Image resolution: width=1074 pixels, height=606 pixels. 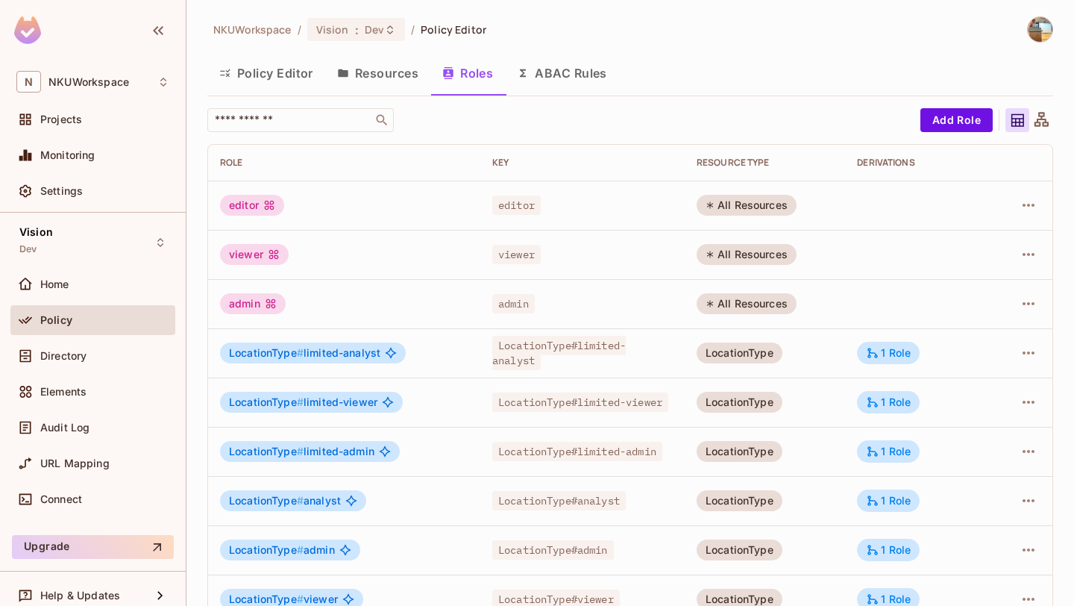 I want to click on span: LocationType#limited-viewer, so click(x=580, y=402).